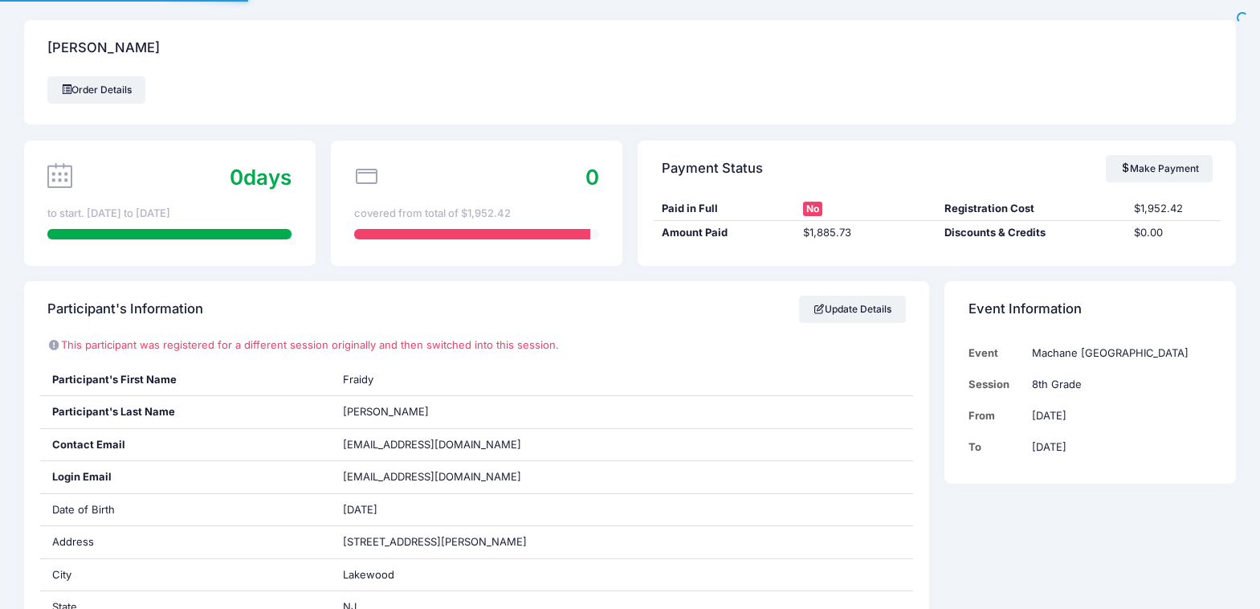 The image size is (1260, 609). I want to click on td: To, so click(996, 446).